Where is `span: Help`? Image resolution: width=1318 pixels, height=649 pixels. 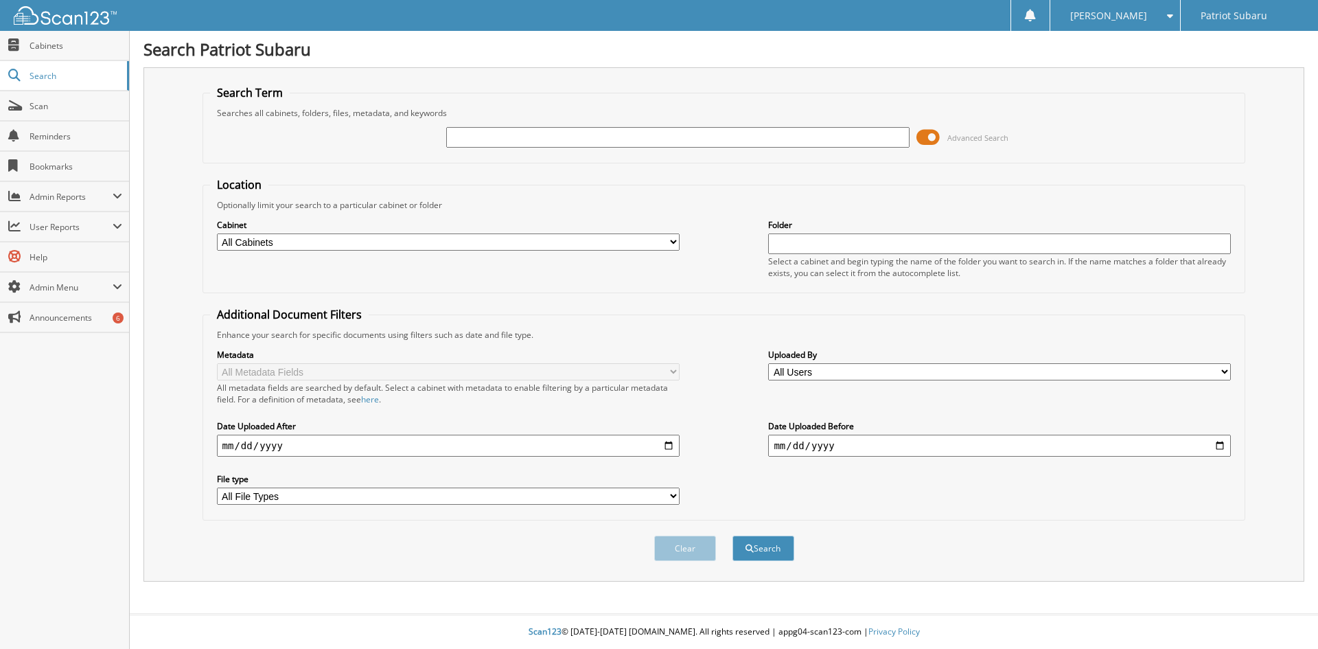
span: Help is located at coordinates (76, 257).